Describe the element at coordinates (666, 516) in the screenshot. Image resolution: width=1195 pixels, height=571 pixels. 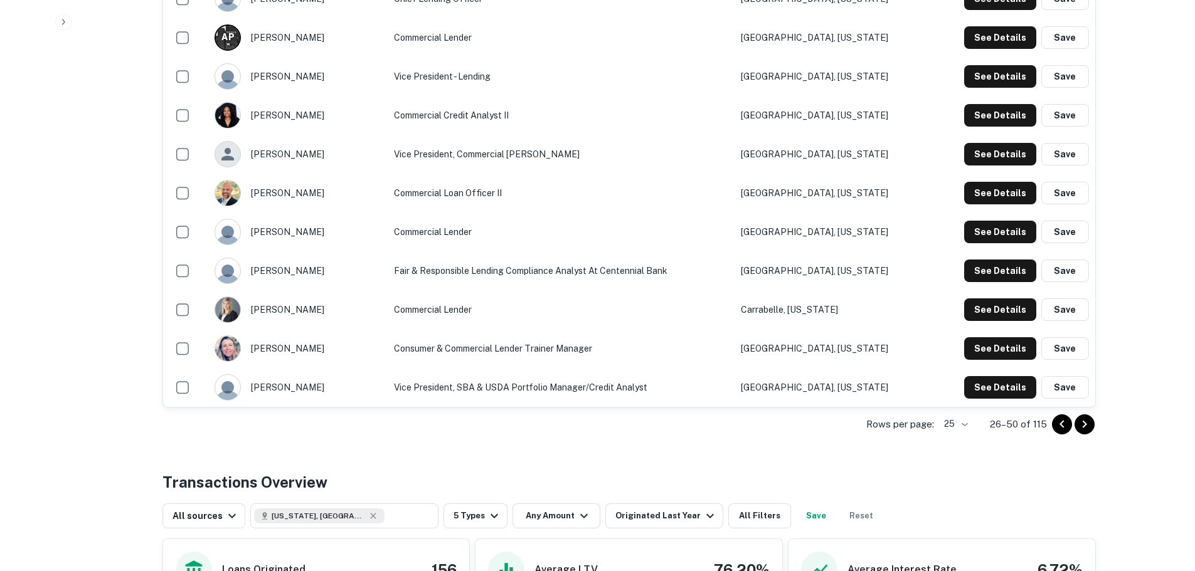
I see `div: Originated Last Year` at that location.